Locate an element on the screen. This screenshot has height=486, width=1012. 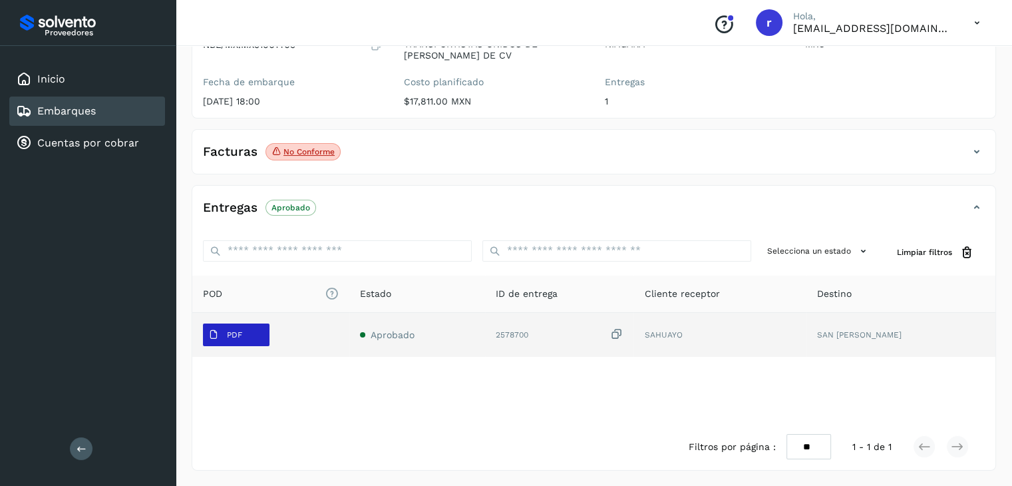
div: Cuentas por cobrar is located at coordinates (87, 143).